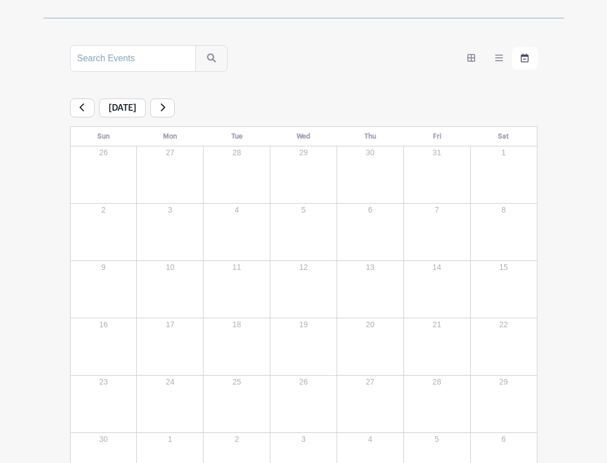 The height and width of the screenshot is (463, 607). I want to click on th: Wed, so click(304, 136).